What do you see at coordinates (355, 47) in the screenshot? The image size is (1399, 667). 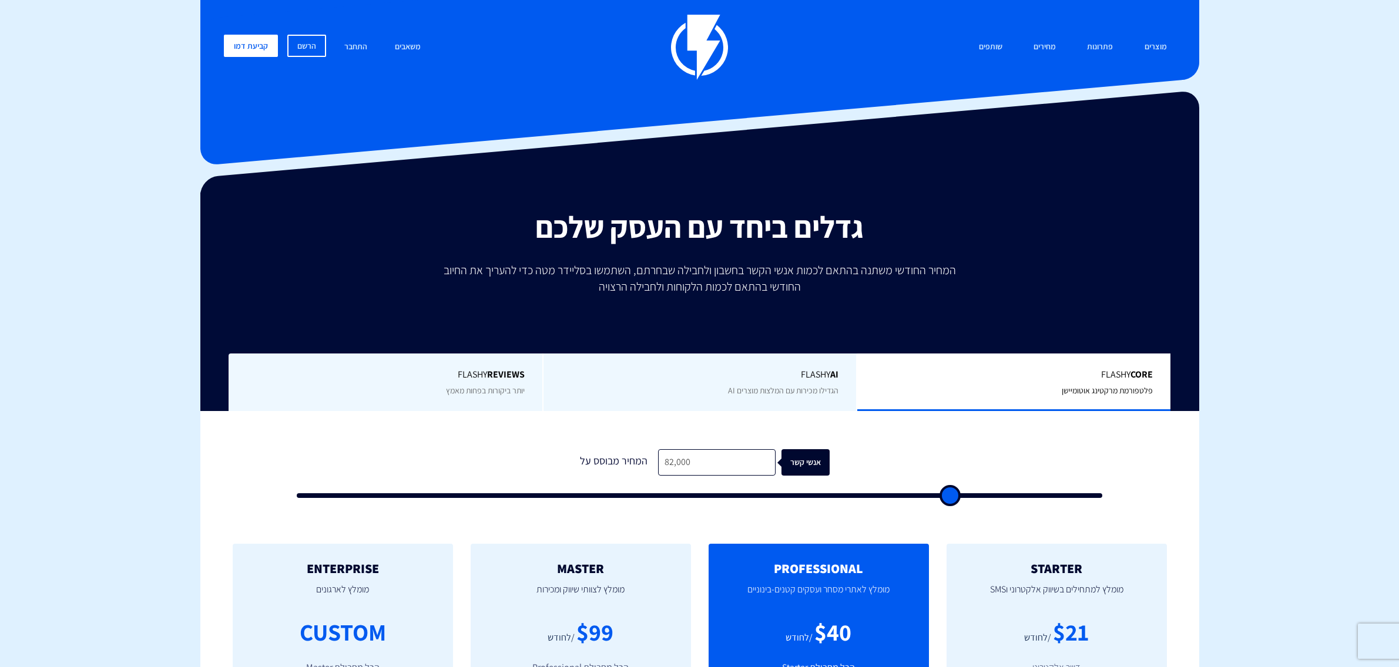 I see `a: התחבר` at bounding box center [355, 47].